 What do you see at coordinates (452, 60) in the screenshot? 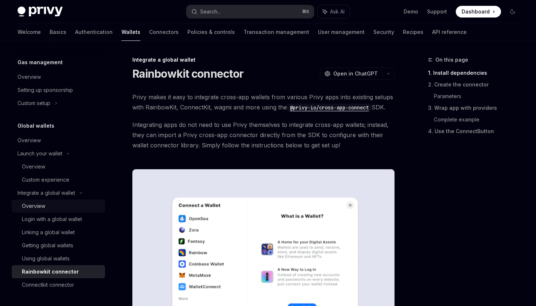
I see `span: On this page` at bounding box center [452, 60].